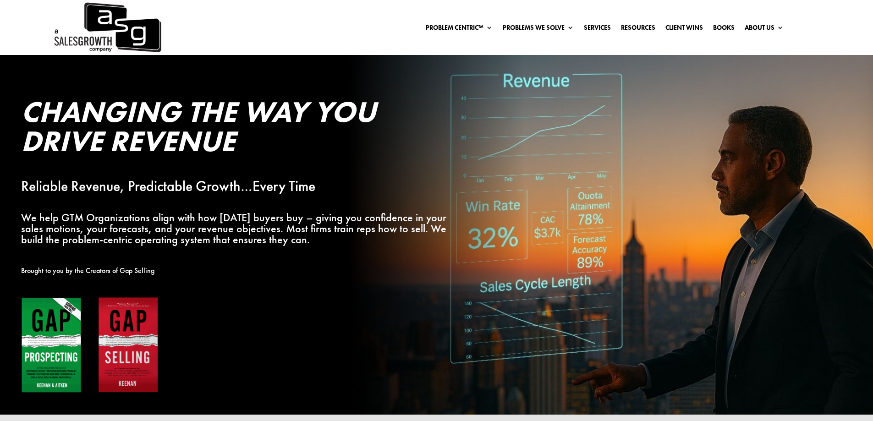 The image size is (873, 421). I want to click on a: About Us, so click(764, 29).